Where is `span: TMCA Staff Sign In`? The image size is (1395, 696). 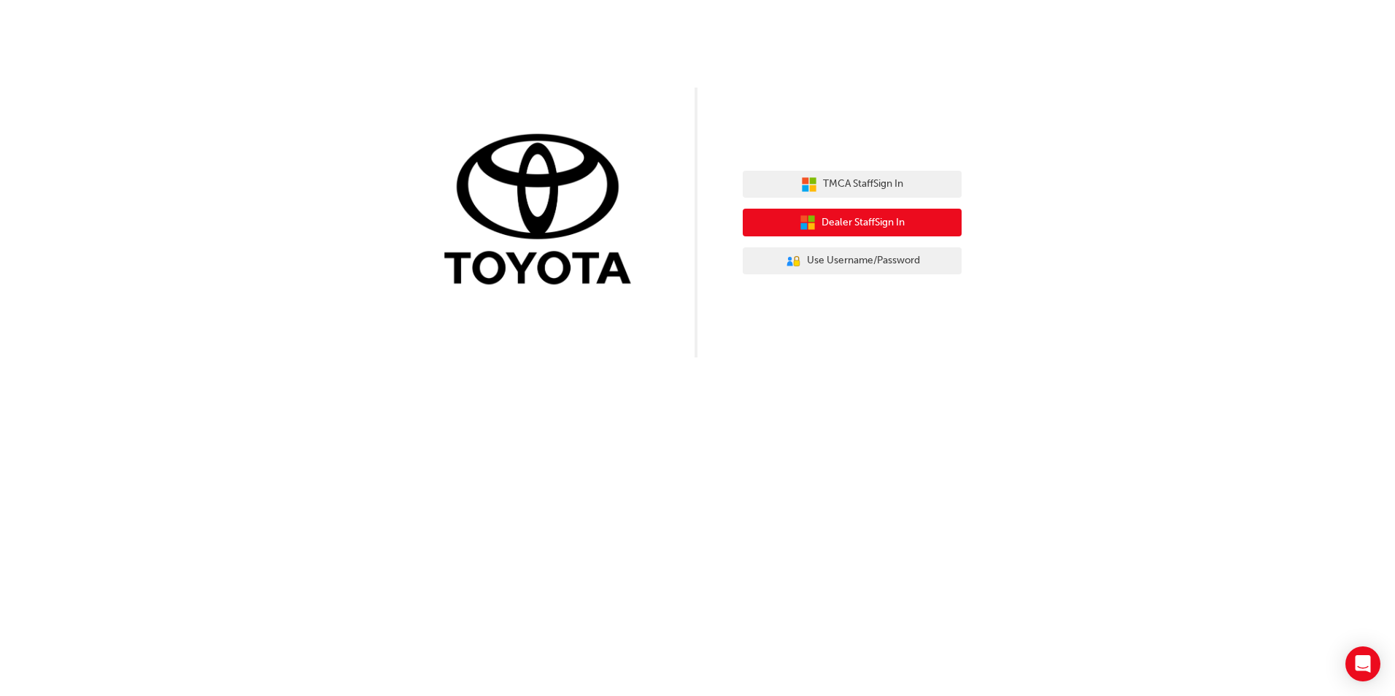 span: TMCA Staff Sign In is located at coordinates (863, 184).